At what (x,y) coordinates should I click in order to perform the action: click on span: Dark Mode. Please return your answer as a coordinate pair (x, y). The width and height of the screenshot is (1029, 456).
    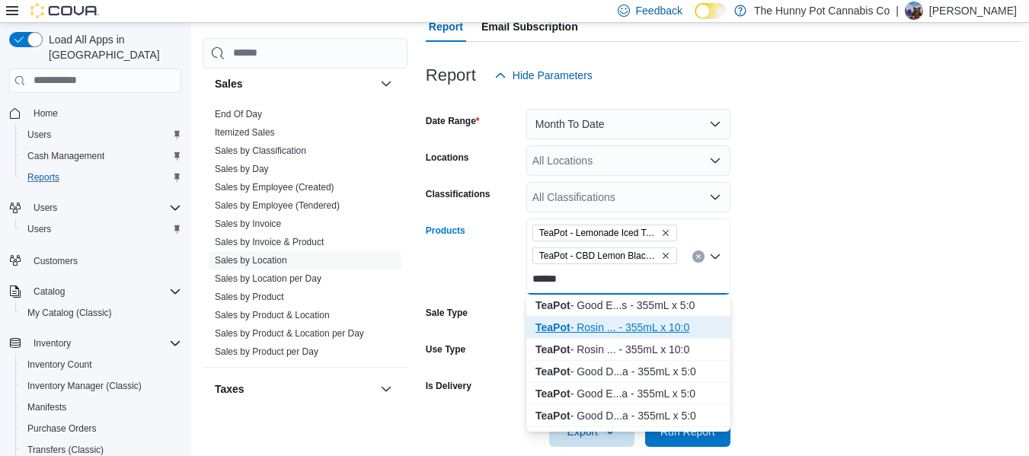
    Looking at the image, I should click on (694, 19).